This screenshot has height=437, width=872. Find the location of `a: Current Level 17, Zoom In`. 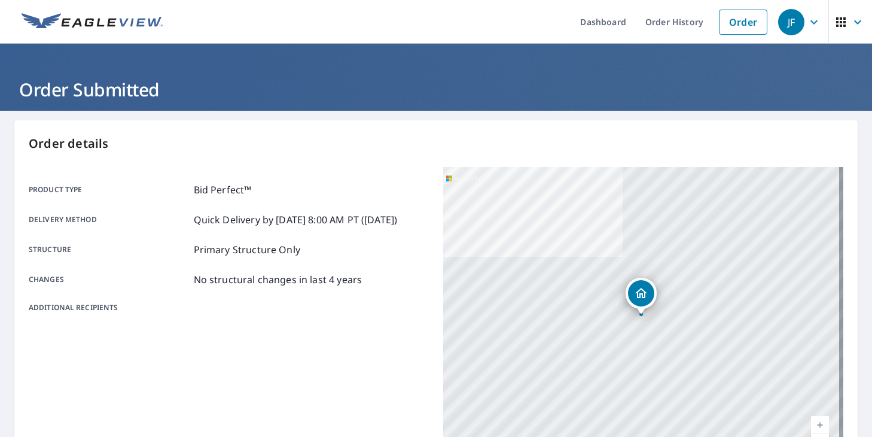

a: Current Level 17, Zoom In is located at coordinates (820, 425).